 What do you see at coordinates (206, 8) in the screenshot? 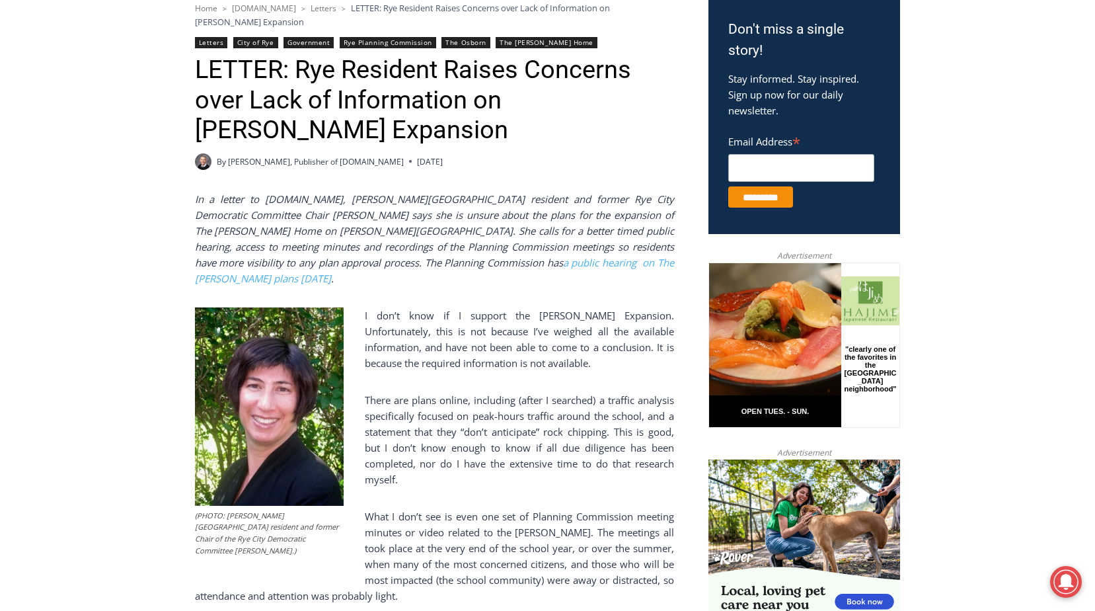
I see `span: Home` at bounding box center [206, 8].